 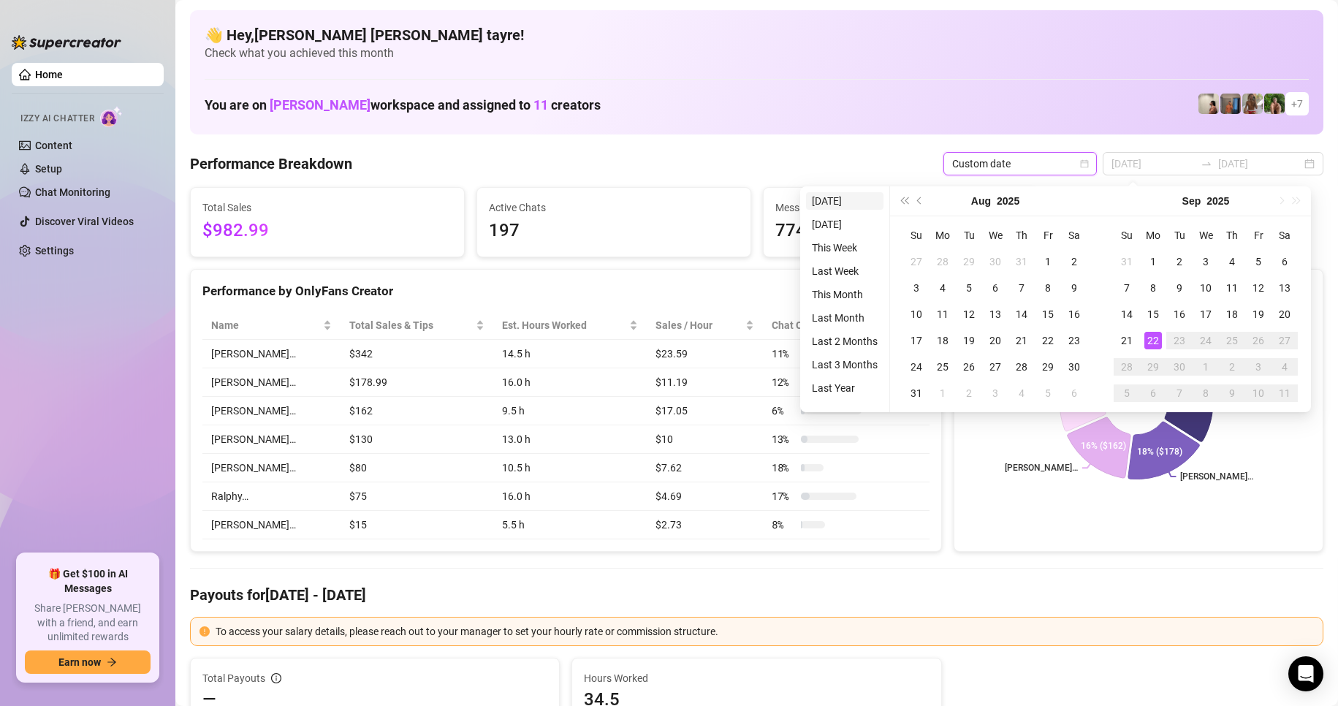 I want to click on td: 2025-08-16, so click(x=1074, y=314).